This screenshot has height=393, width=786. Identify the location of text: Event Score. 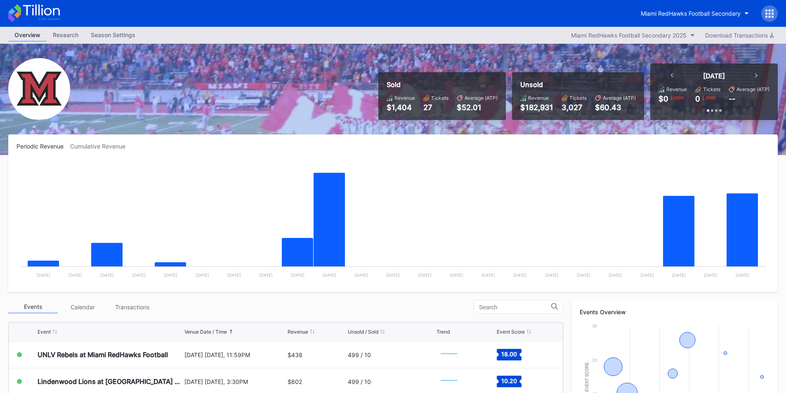
(587, 377).